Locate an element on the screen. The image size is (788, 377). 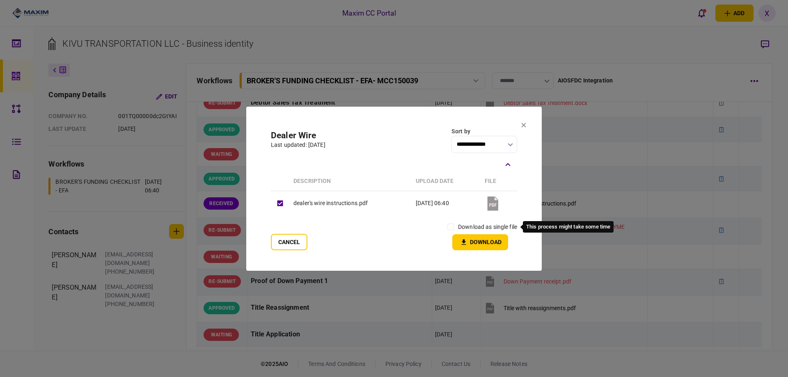
button: Cancel is located at coordinates (289, 242).